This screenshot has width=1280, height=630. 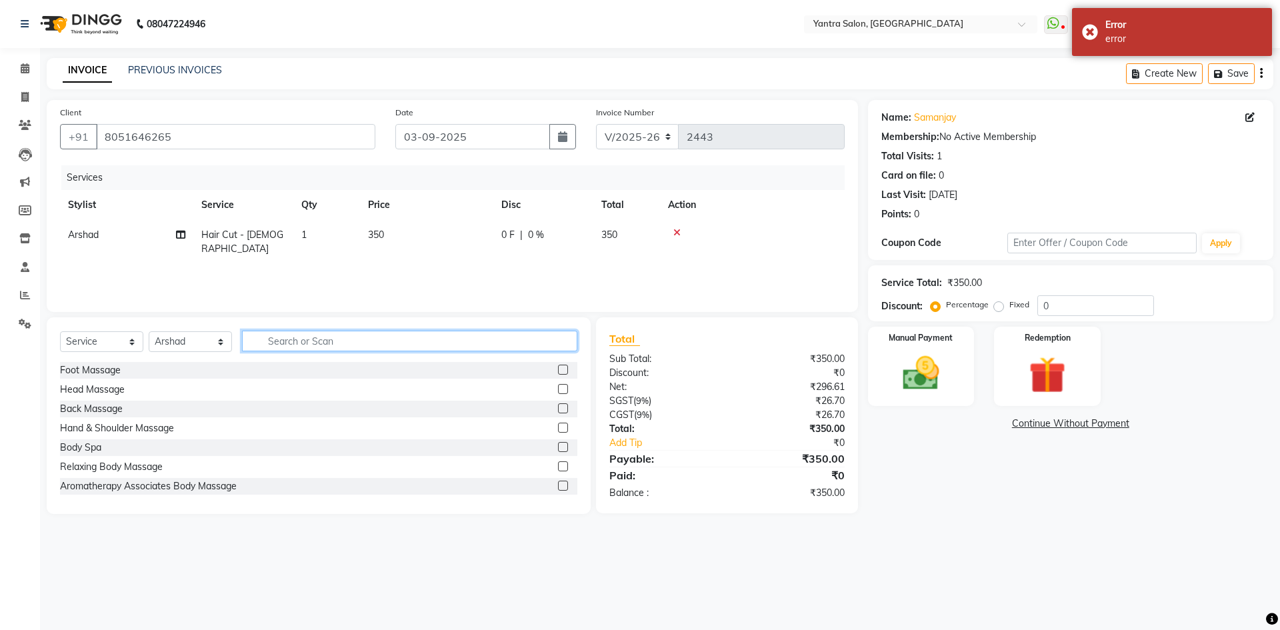 I want to click on label: Client, so click(x=71, y=113).